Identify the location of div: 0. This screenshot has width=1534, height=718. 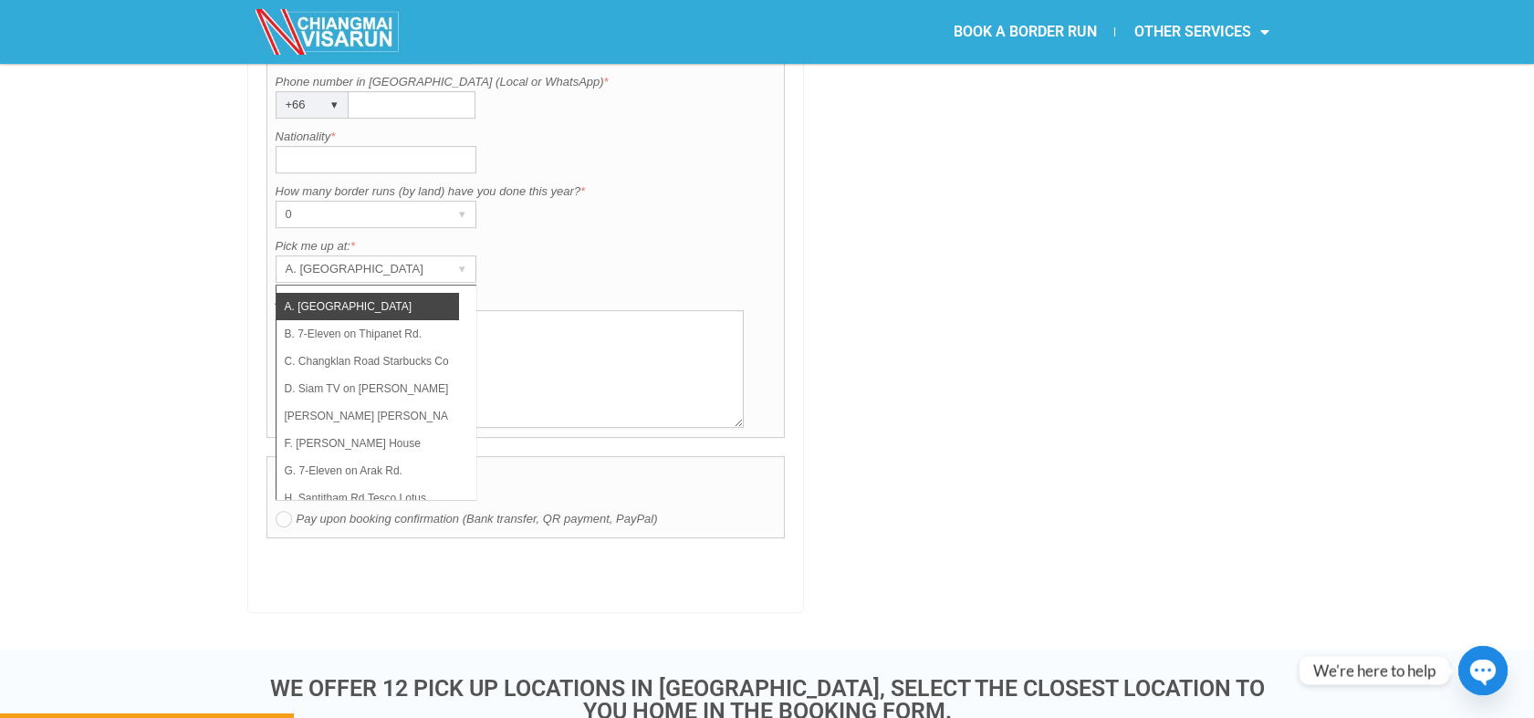
(359, 214).